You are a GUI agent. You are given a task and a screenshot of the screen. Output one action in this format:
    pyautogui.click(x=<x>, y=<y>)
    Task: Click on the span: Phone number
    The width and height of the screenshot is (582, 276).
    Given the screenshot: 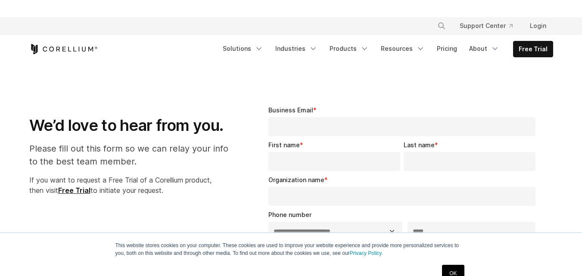 What is the action you would take?
    pyautogui.click(x=290, y=214)
    